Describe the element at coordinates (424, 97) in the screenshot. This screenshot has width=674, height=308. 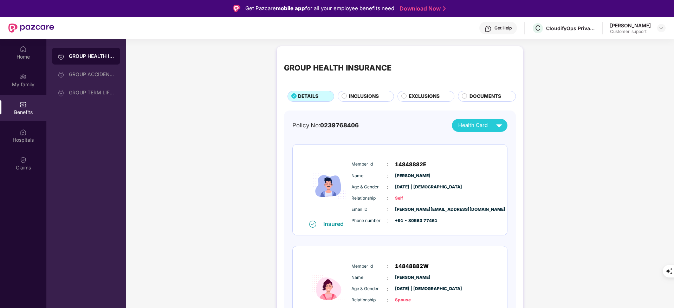
I see `span: EXCLUSIONS` at that location.